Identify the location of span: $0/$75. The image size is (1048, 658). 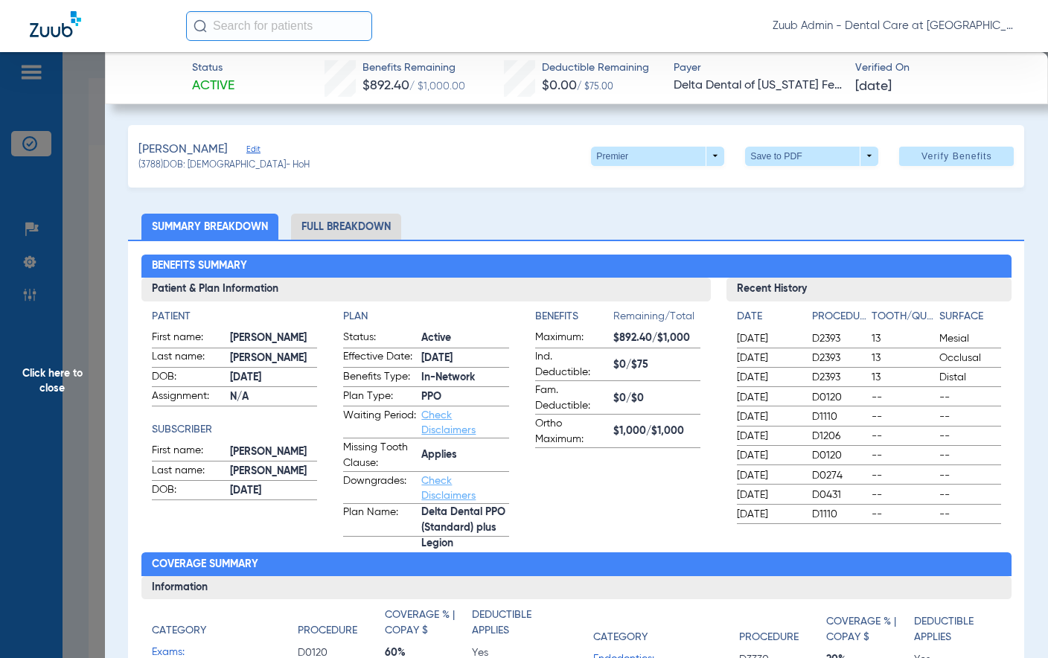
(656, 365).